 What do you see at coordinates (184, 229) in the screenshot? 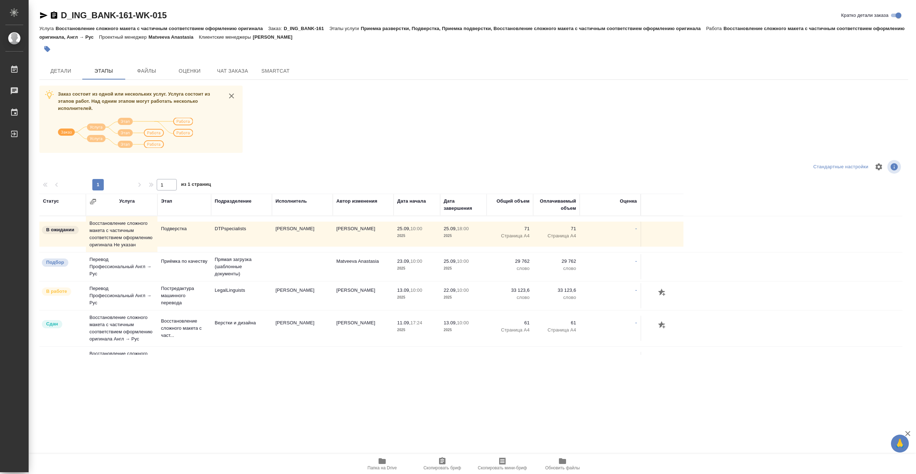
I see `p: Подверстка` at bounding box center [184, 229].